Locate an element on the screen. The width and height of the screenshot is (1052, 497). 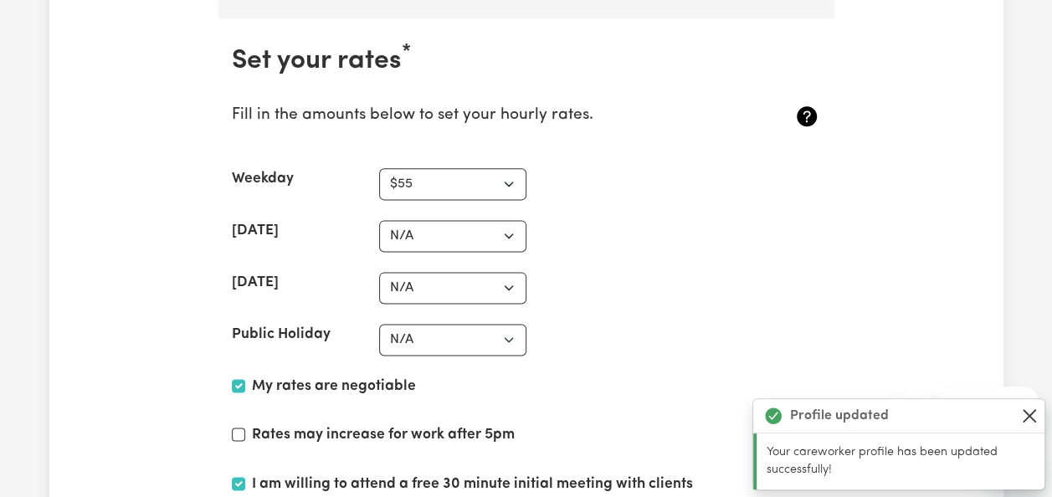
label: Rates may increase for work after 5pm is located at coordinates (383, 435).